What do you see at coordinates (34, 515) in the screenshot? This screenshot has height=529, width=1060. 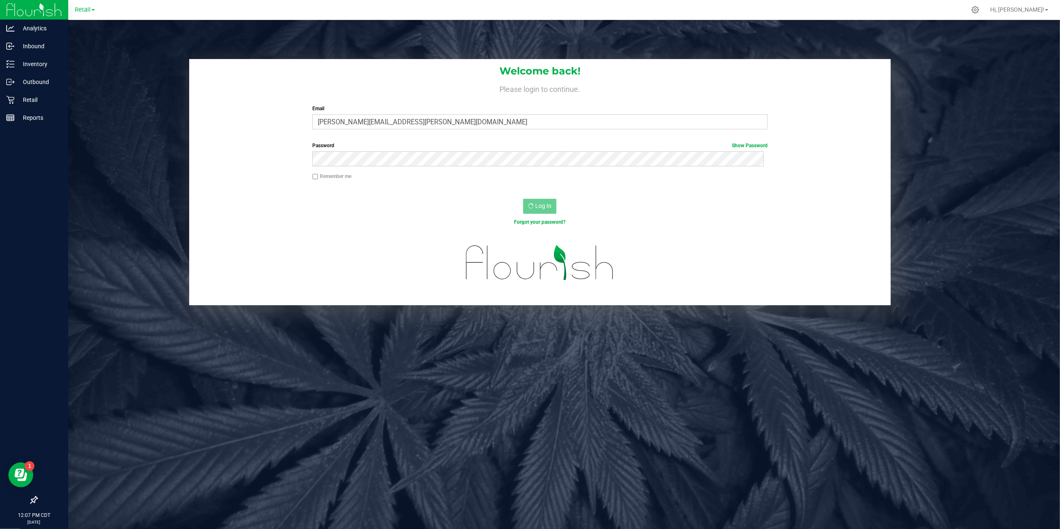 I see `p: 12:07 PM CDT` at bounding box center [34, 515].